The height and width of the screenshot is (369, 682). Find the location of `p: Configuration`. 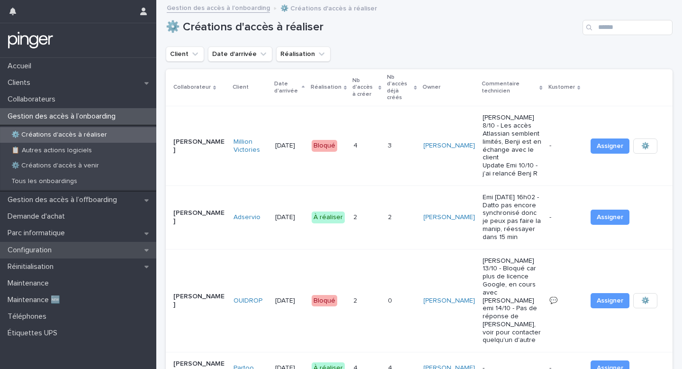

p: Configuration is located at coordinates (31, 250).